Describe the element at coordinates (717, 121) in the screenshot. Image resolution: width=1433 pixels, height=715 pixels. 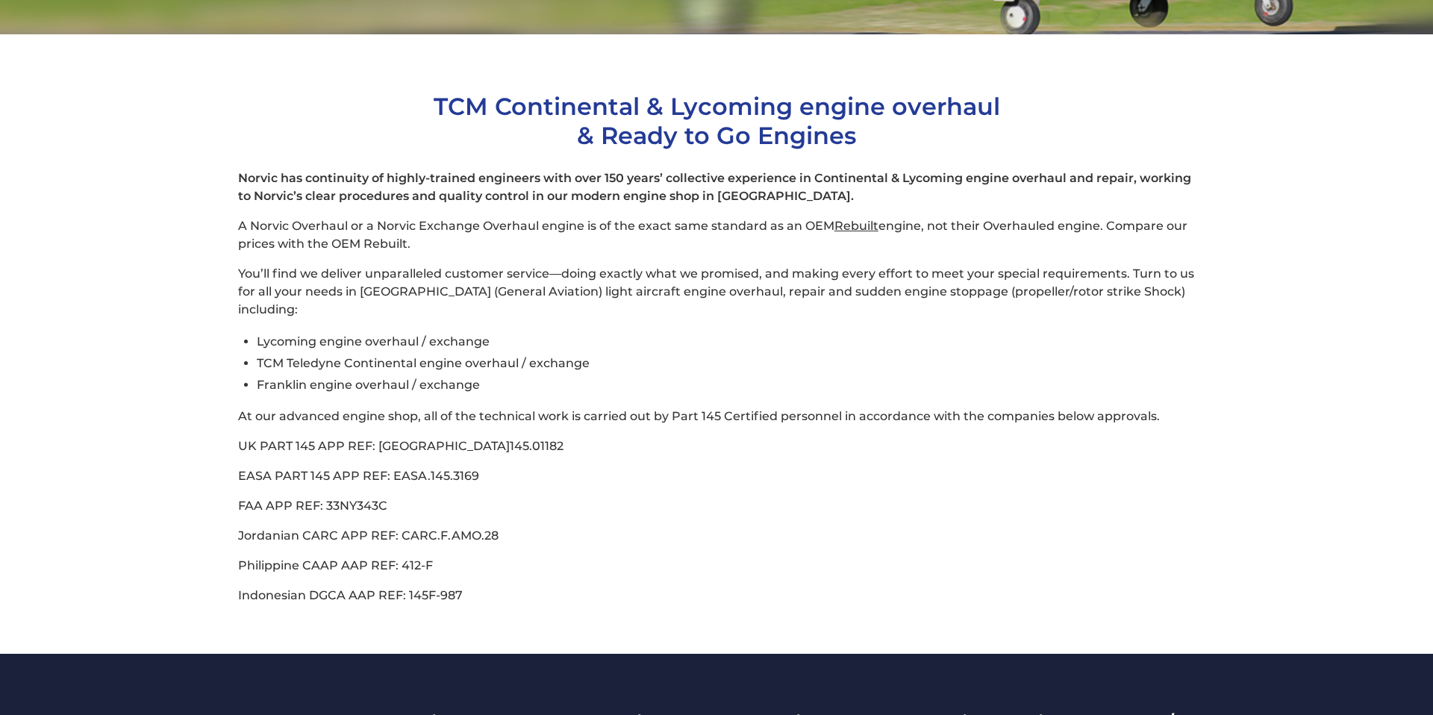
I see `span: TCM Continental & Lycoming engine overhaul & Ready to Go Engines` at that location.